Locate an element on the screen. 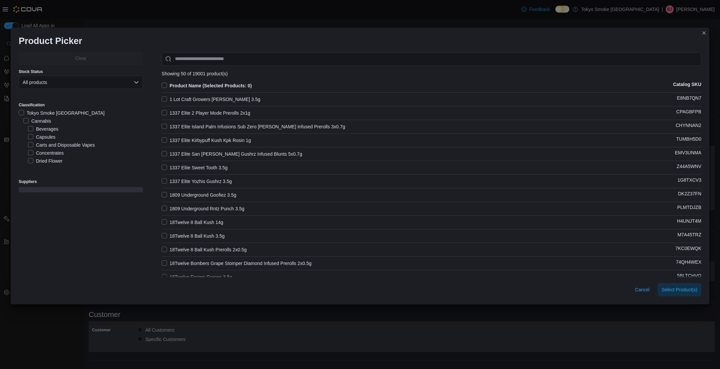  p: Z44A5WNV is located at coordinates (689, 168).